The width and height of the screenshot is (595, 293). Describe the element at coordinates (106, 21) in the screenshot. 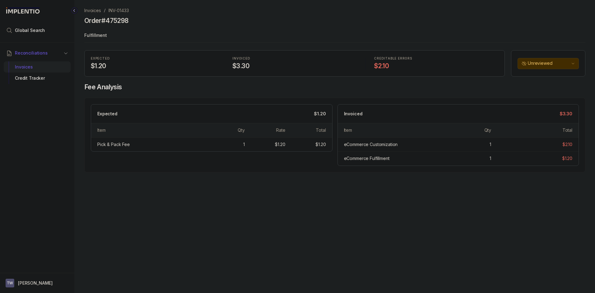

I see `h4: Order #475298` at that location.